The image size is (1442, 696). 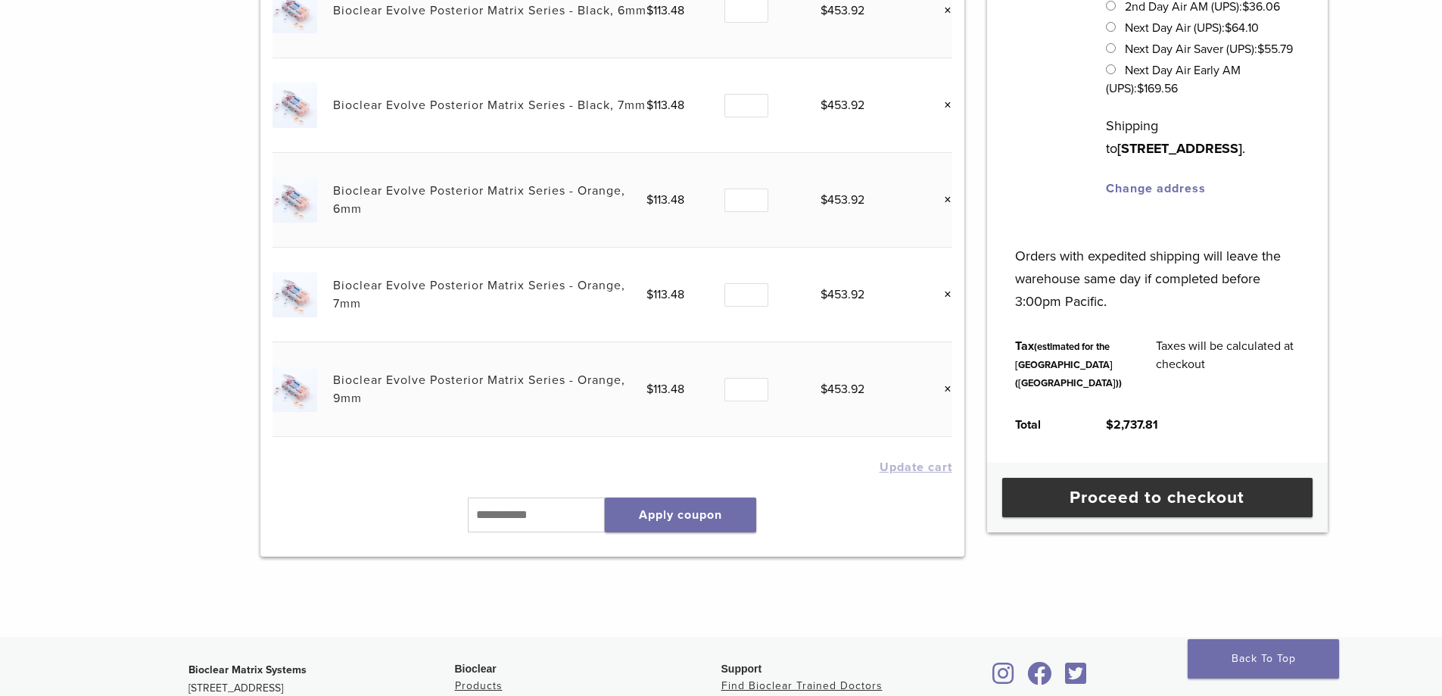 What do you see at coordinates (1209, 49) in the screenshot?
I see `label: Next Day Air Saver (UPS):` at bounding box center [1209, 49].